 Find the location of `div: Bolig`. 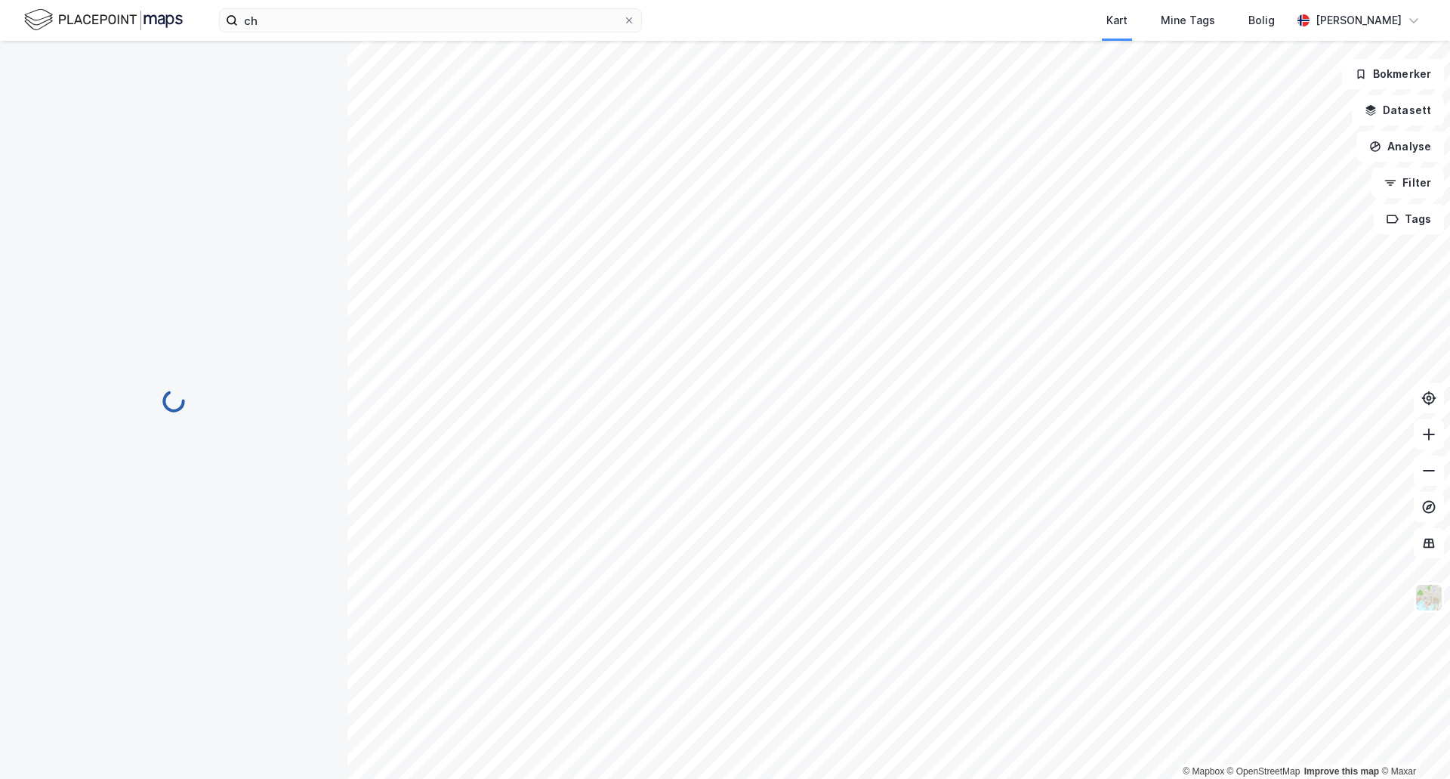

div: Bolig is located at coordinates (1261, 20).